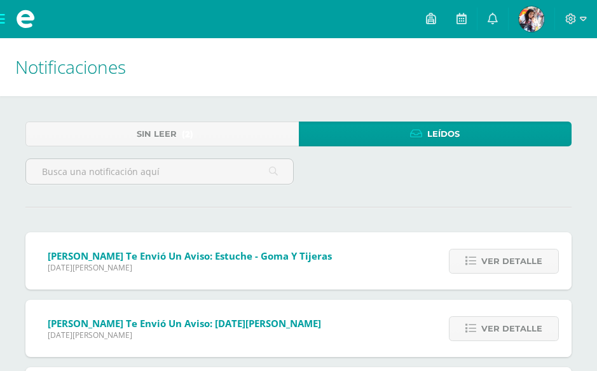  I want to click on a: Leídos, so click(436, 134).